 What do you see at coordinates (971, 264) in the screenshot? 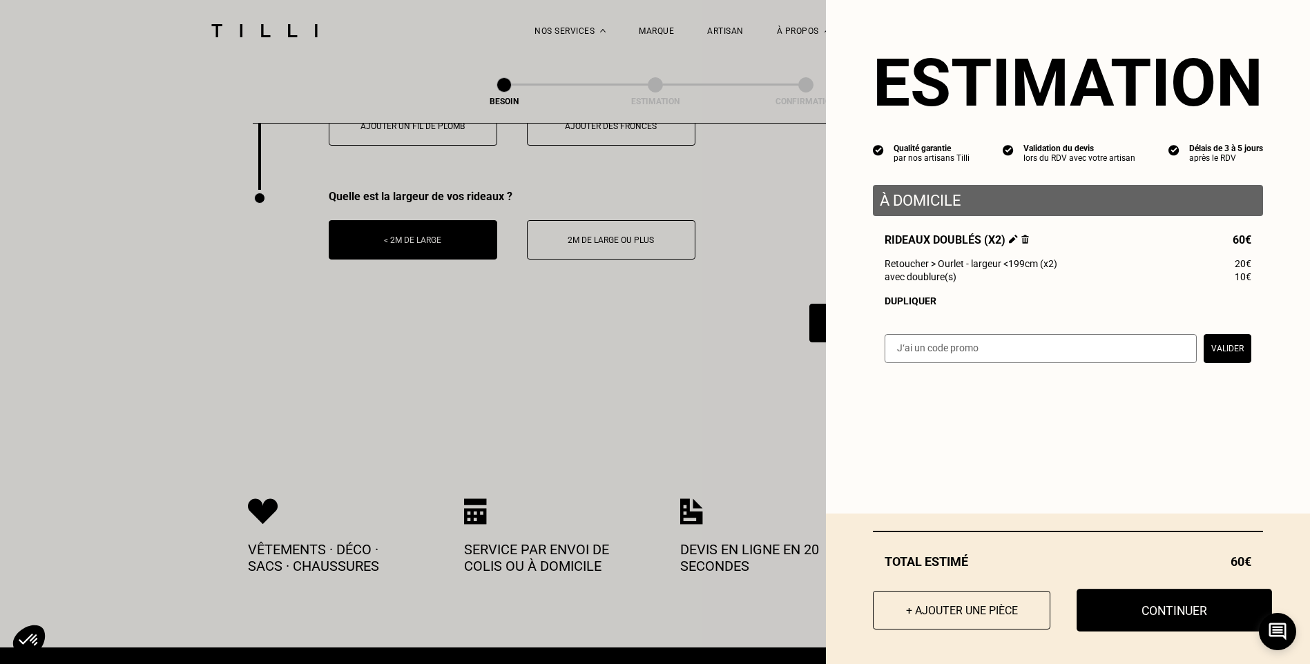
I see `span: Retoucher > Ourlet - largeur <199cm (x2)` at bounding box center [971, 264].